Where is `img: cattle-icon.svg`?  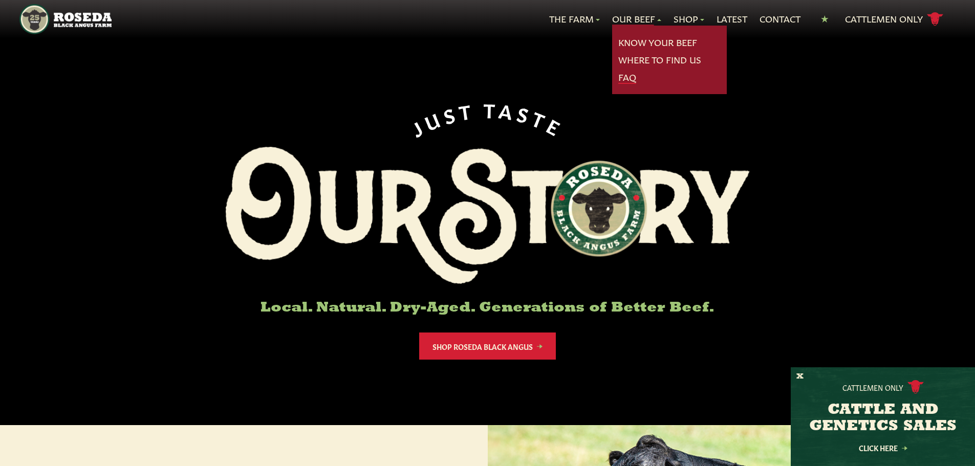
img: cattle-icon.svg is located at coordinates (916, 387).